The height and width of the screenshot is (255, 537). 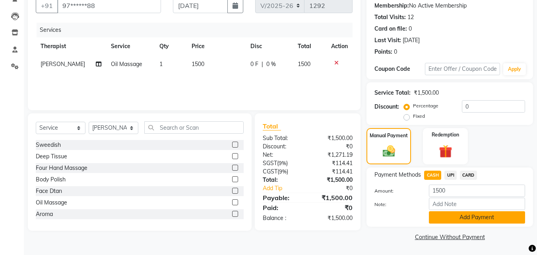 I want to click on label: Percentage, so click(x=425, y=106).